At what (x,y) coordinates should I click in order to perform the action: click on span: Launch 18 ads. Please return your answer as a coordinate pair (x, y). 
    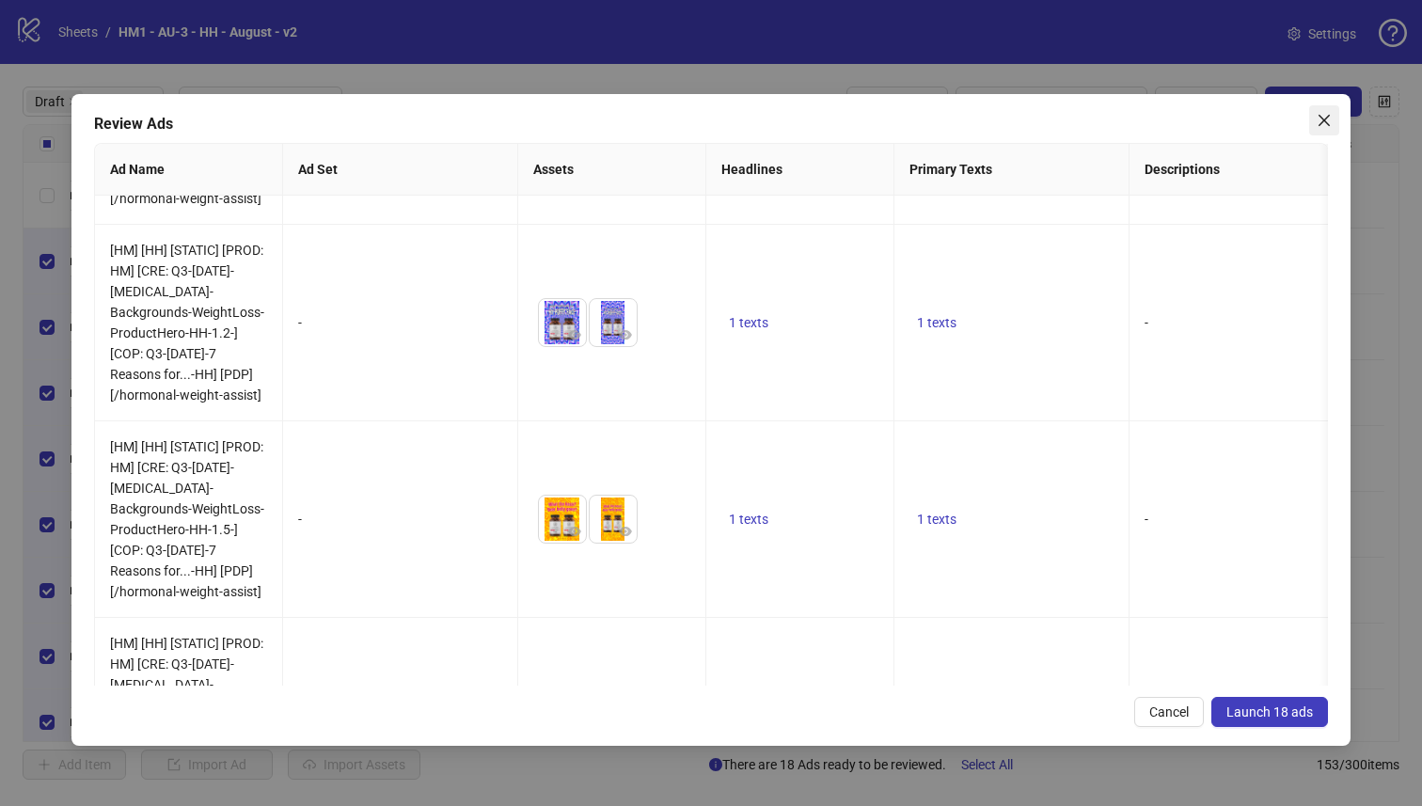
    Looking at the image, I should click on (1270, 712).